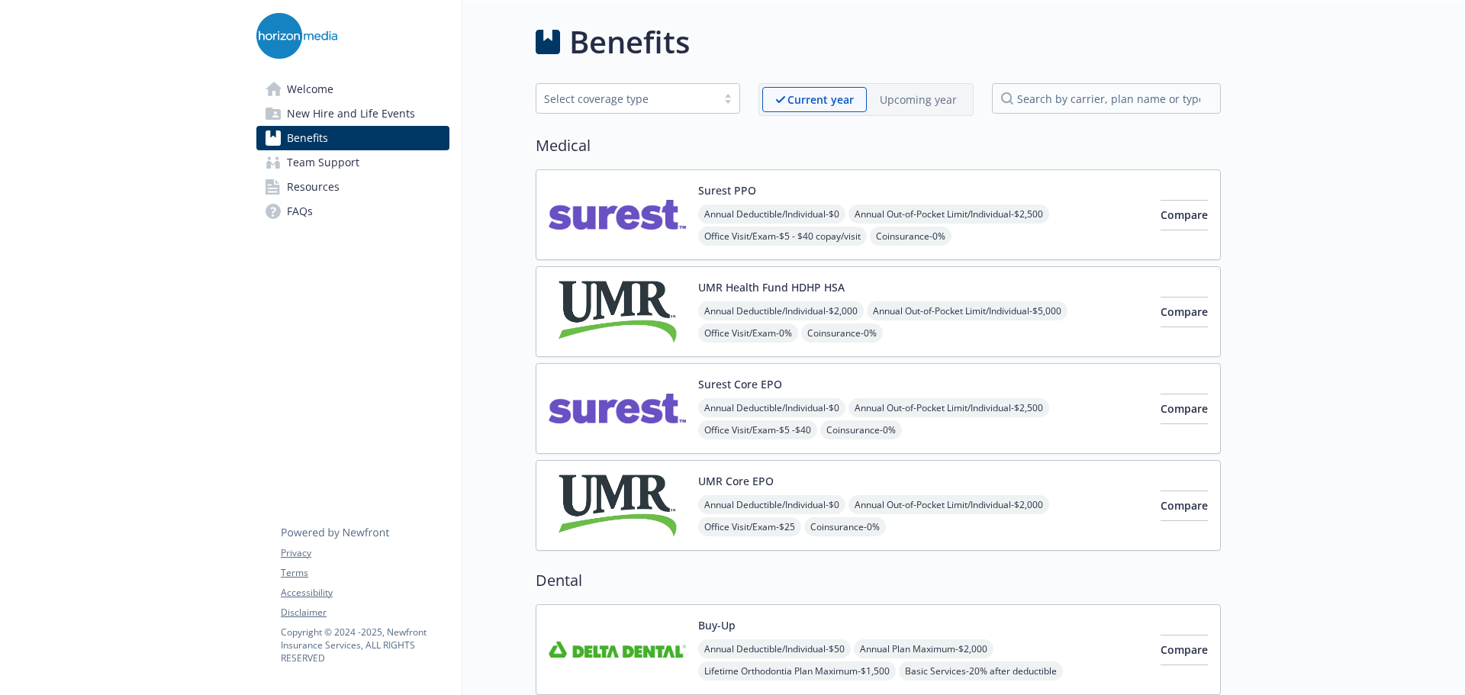  What do you see at coordinates (323, 162) in the screenshot?
I see `span: Team Support` at bounding box center [323, 162].